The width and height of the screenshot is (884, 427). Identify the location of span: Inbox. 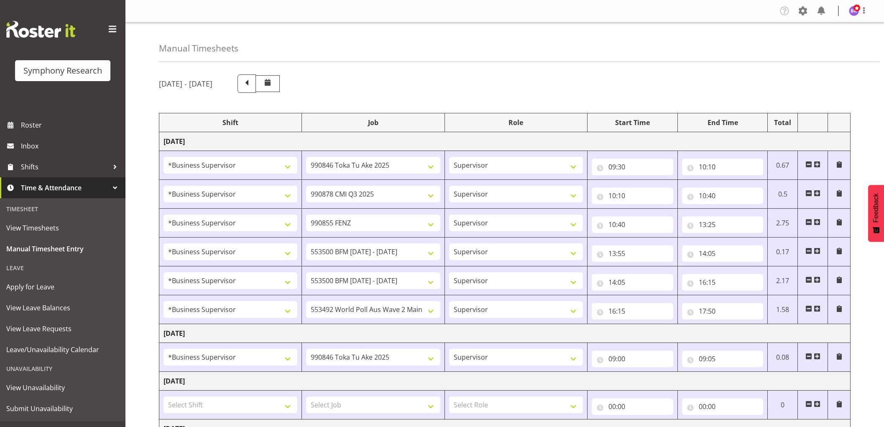
(71, 146).